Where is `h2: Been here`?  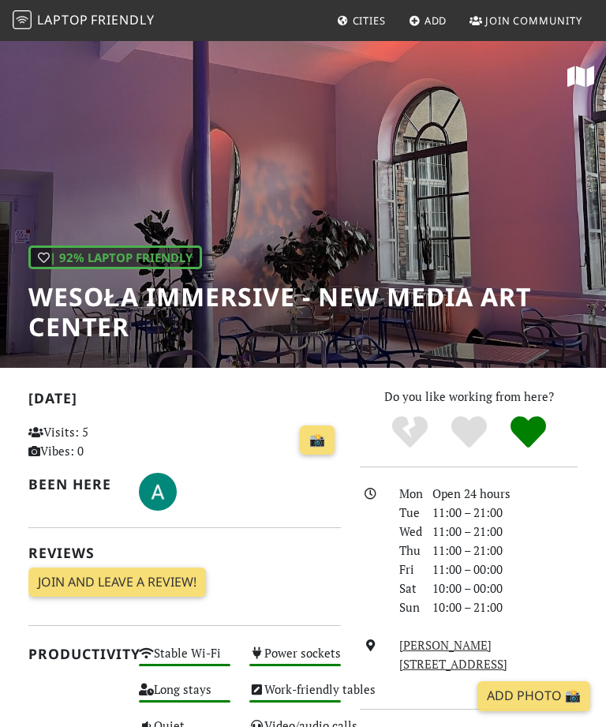
h2: Been here is located at coordinates (74, 484).